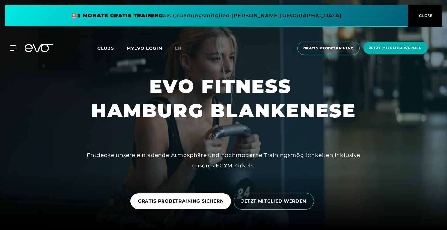 The image size is (447, 230). What do you see at coordinates (106, 48) in the screenshot?
I see `span: Clubs` at bounding box center [106, 48].